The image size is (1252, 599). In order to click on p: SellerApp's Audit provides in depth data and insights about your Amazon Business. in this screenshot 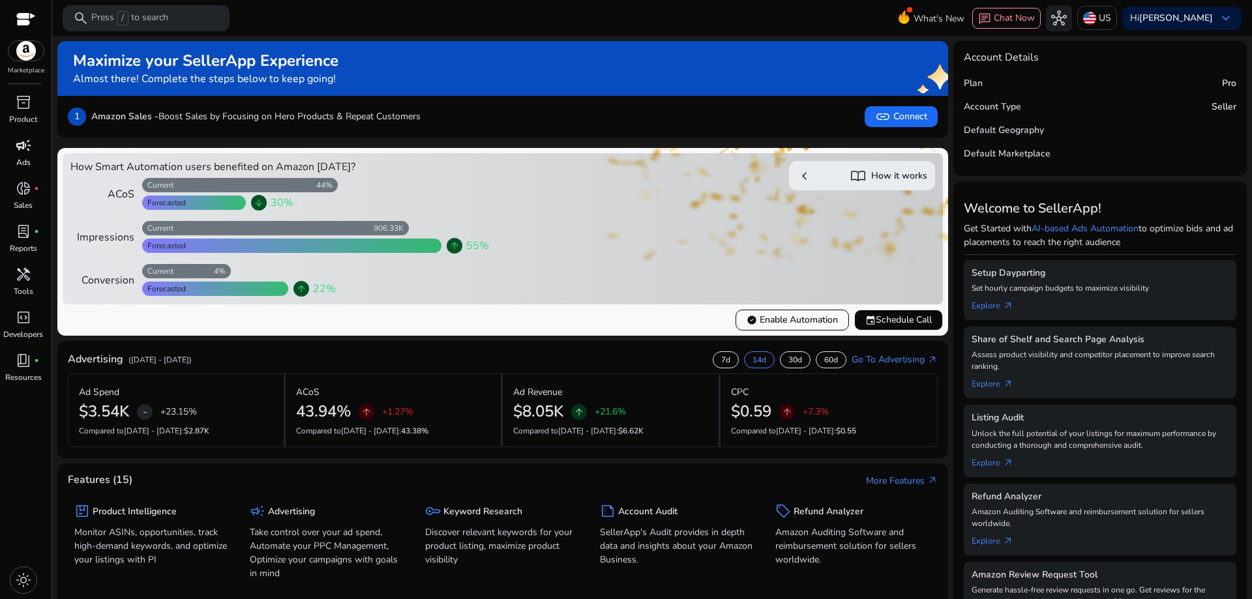, I will do `click(677, 546)`.